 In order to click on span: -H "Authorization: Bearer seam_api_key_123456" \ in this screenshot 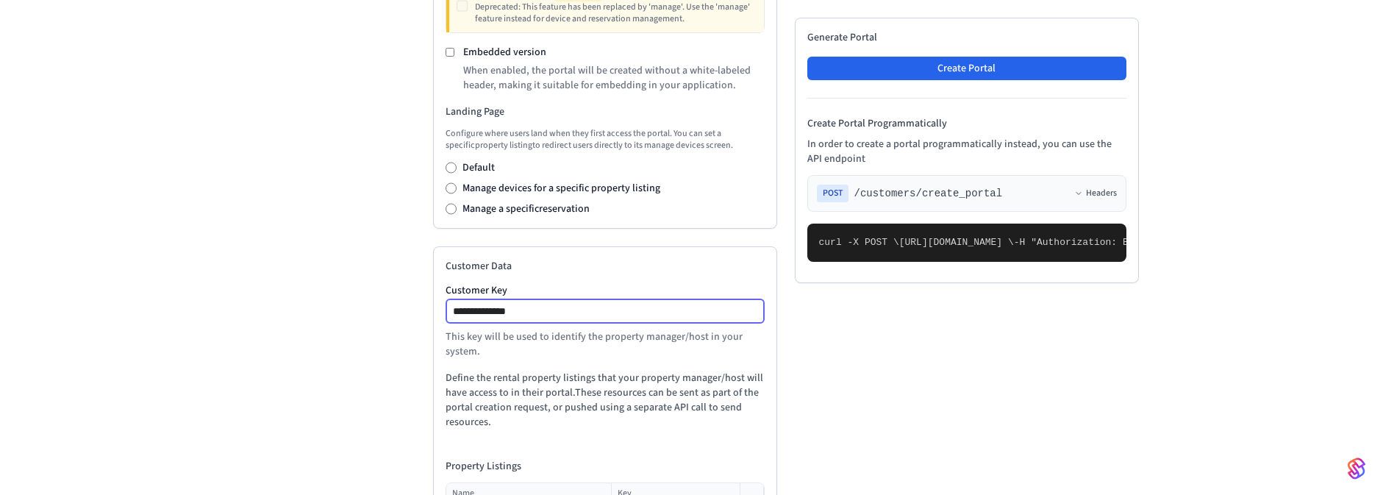, I will do `click(1152, 242)`.